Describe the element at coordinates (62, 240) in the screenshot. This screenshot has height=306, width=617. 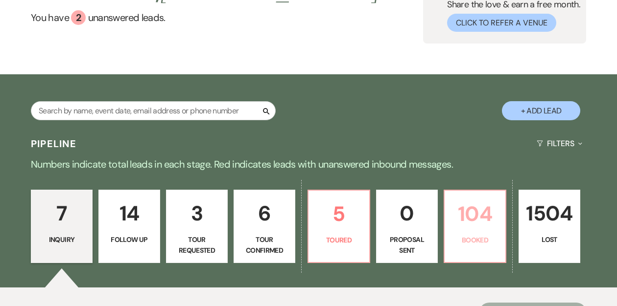
I see `p: Inquiry` at that location.